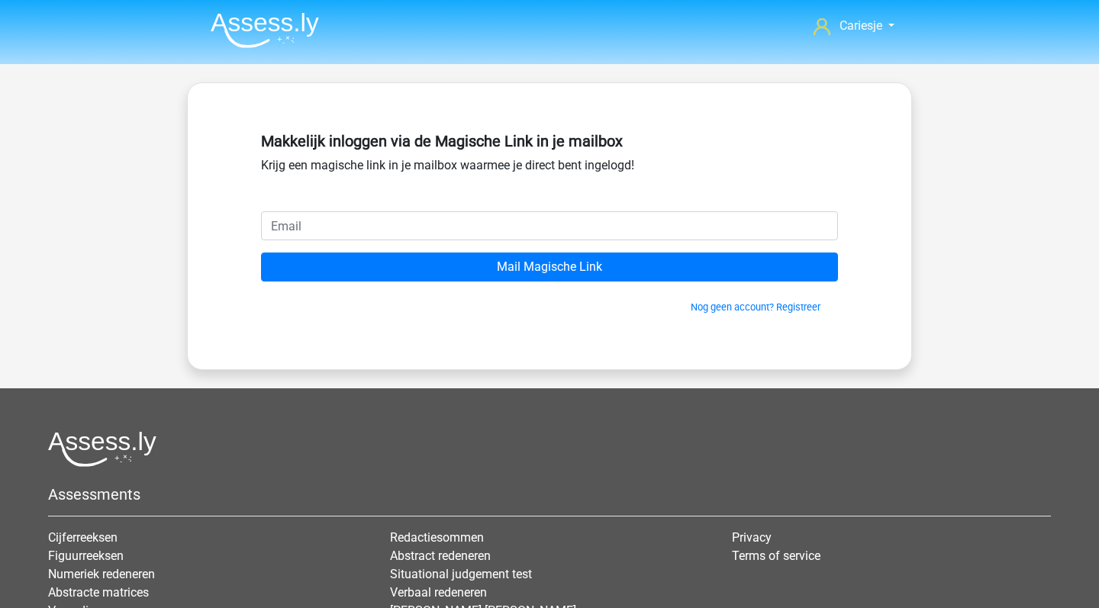  I want to click on a: Redactiesommen, so click(437, 537).